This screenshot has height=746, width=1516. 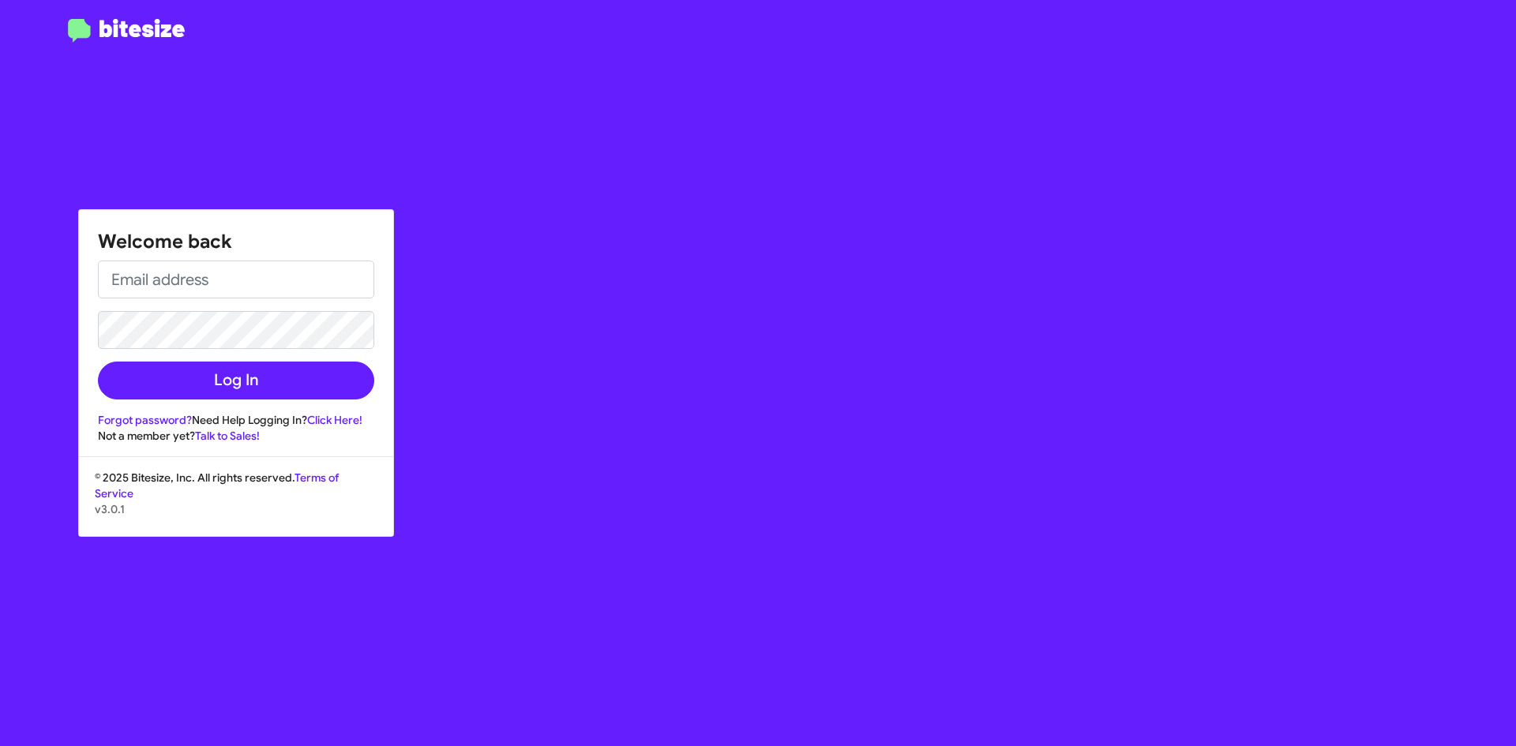 I want to click on div: © 2025 Bitesize, Inc. All rights reserved., so click(x=236, y=503).